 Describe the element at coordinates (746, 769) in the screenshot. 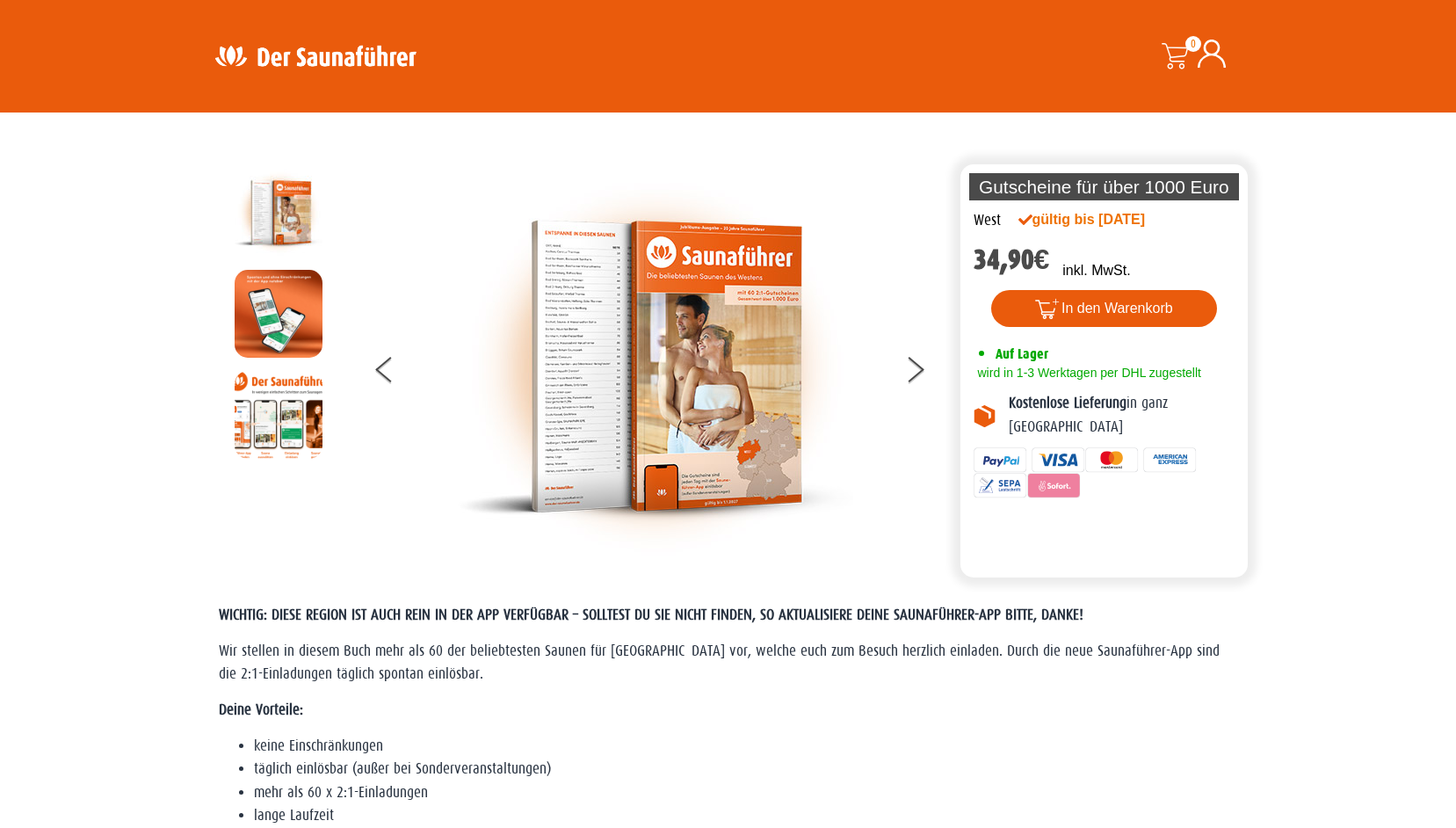

I see `li: täglich einlösbar (außer bei Sonderveranstaltungen)` at that location.